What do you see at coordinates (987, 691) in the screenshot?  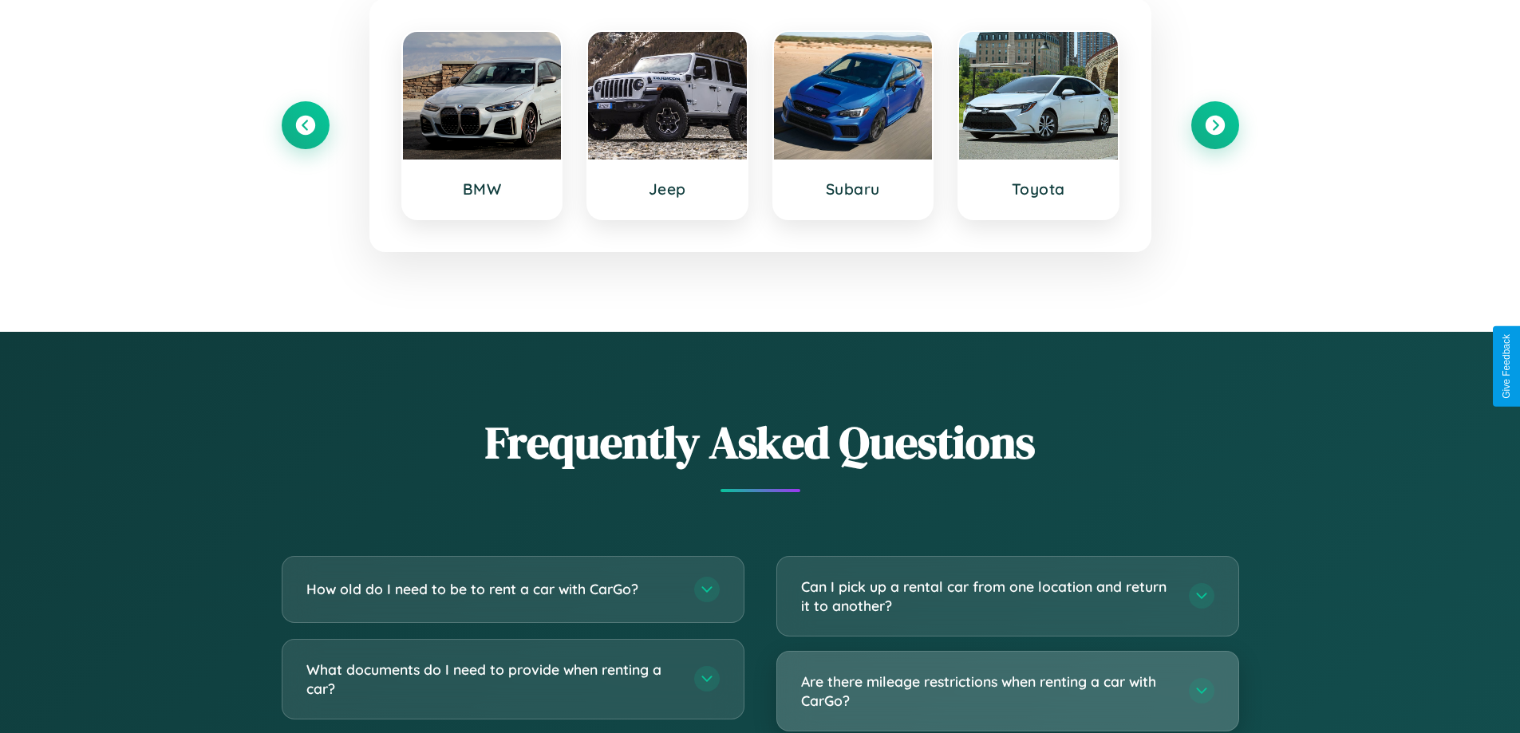 I see `h3: Are there mileage restrictions when renting a car with CarGo?` at bounding box center [987, 691].